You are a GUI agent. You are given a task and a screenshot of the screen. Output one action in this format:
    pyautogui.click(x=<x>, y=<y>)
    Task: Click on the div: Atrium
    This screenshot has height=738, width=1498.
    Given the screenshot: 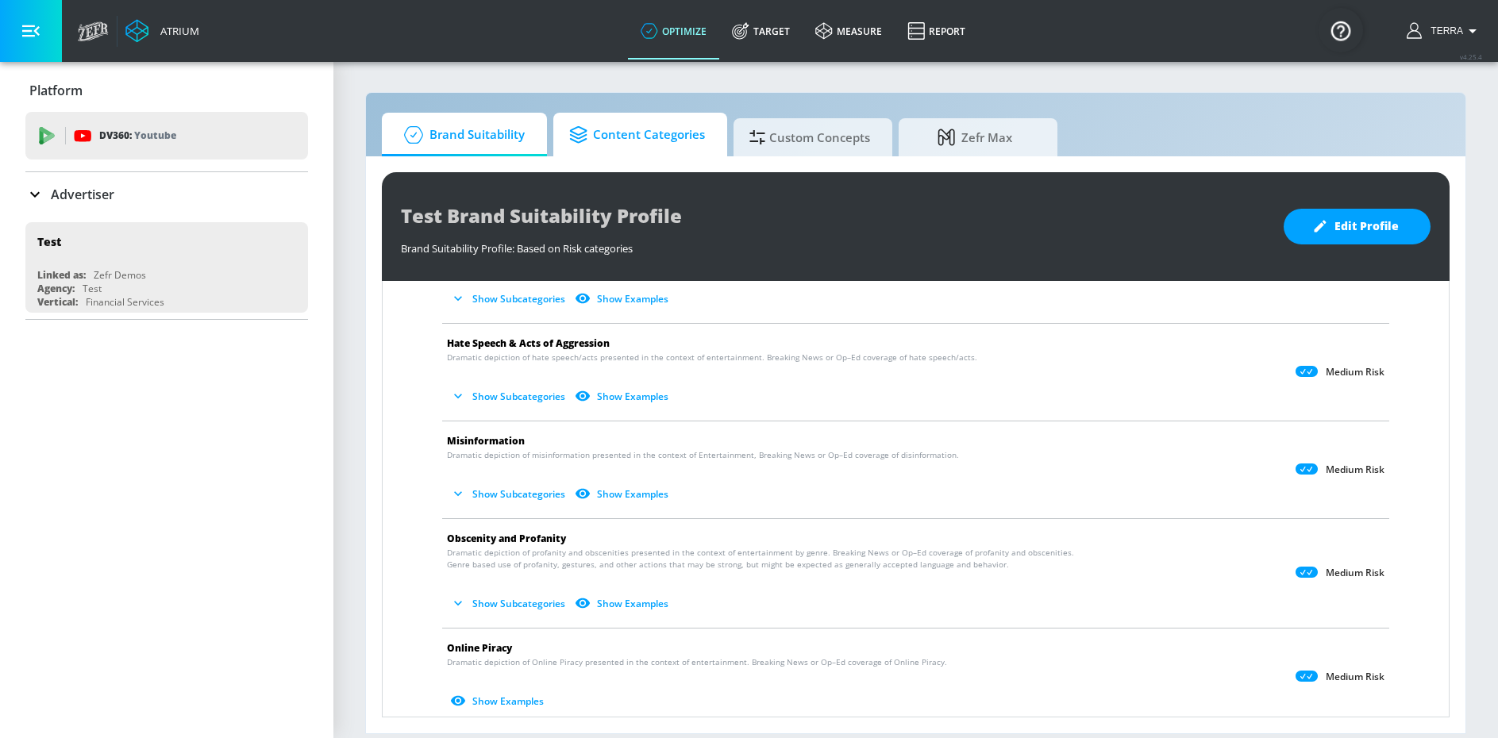 What is the action you would take?
    pyautogui.click(x=176, y=31)
    